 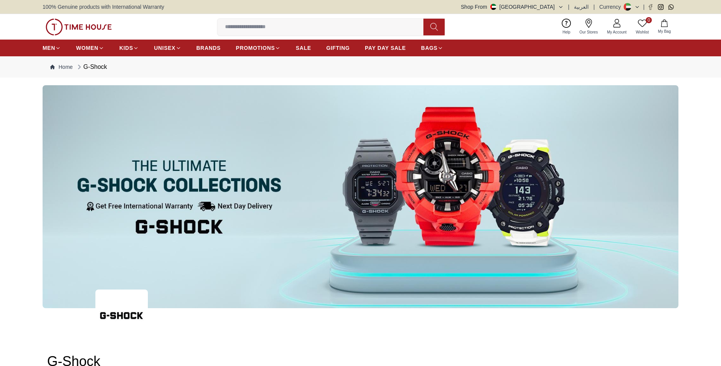 What do you see at coordinates (255, 48) in the screenshot?
I see `span: PROMOTIONS` at bounding box center [255, 48].